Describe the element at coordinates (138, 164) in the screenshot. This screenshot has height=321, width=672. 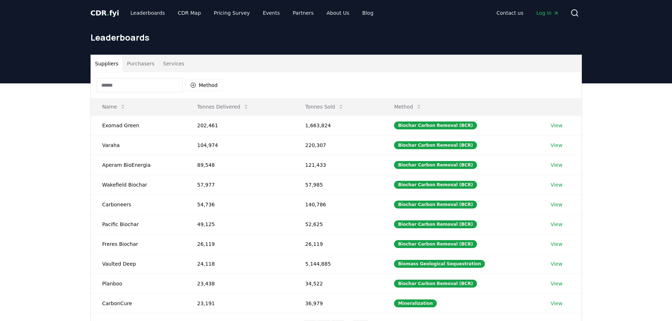
I see `td: Aperam BioEnergia` at that location.